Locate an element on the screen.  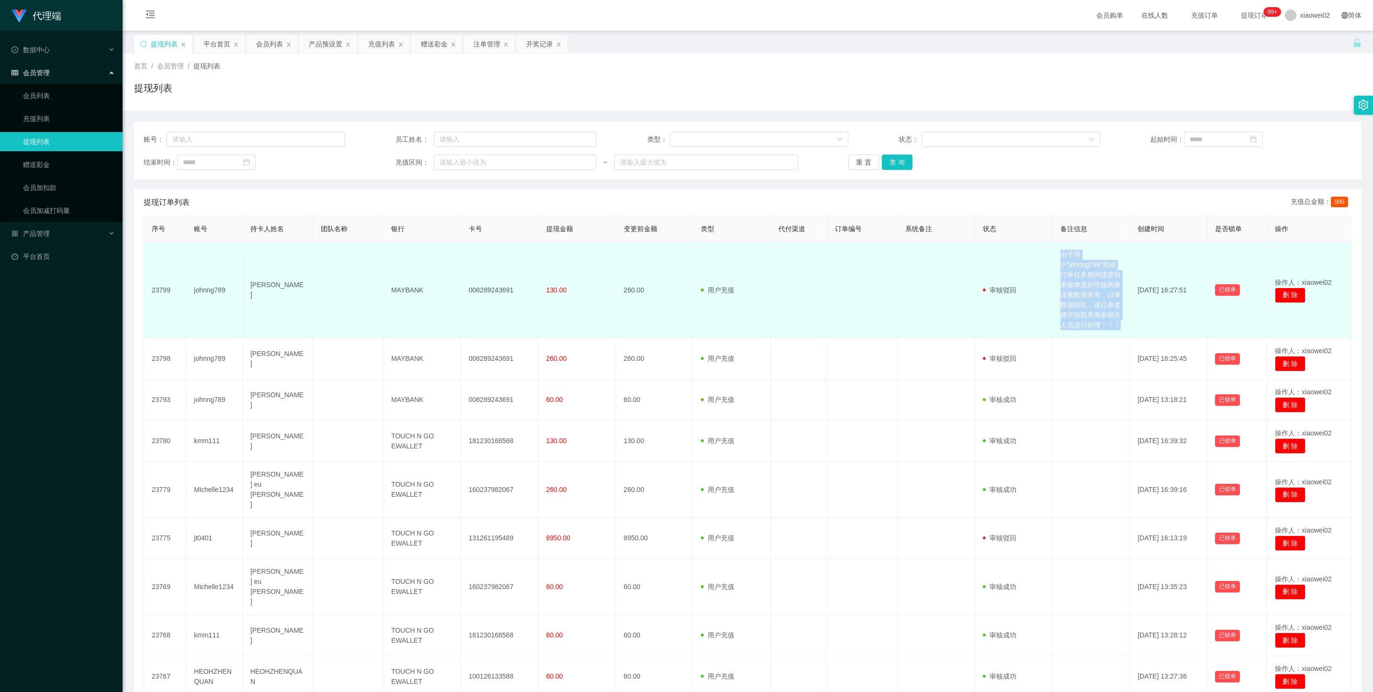
td: 23798 is located at coordinates (165, 359).